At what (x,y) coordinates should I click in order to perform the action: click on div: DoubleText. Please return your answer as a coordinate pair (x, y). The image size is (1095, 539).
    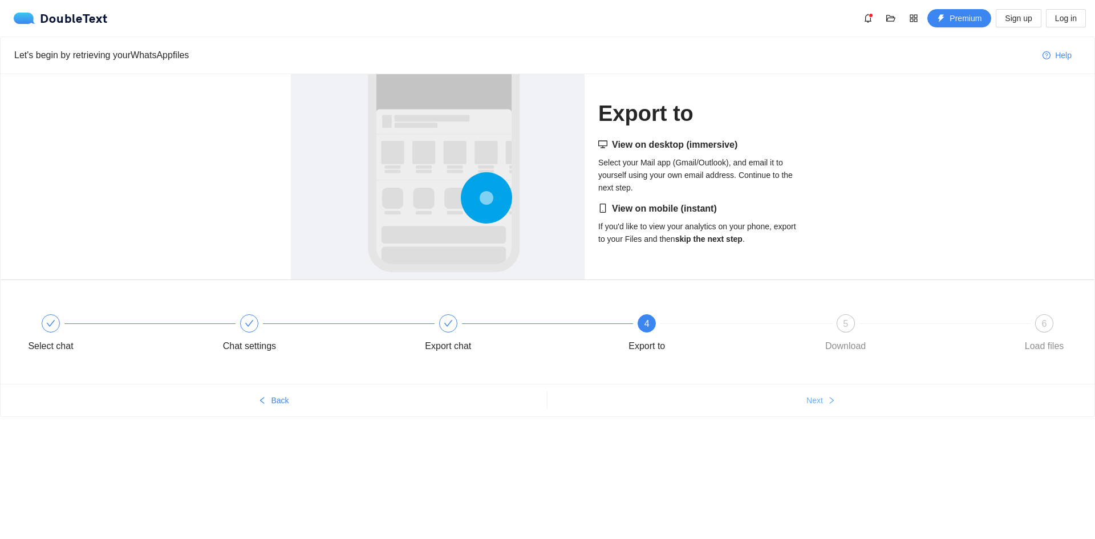
    Looking at the image, I should click on (60, 18).